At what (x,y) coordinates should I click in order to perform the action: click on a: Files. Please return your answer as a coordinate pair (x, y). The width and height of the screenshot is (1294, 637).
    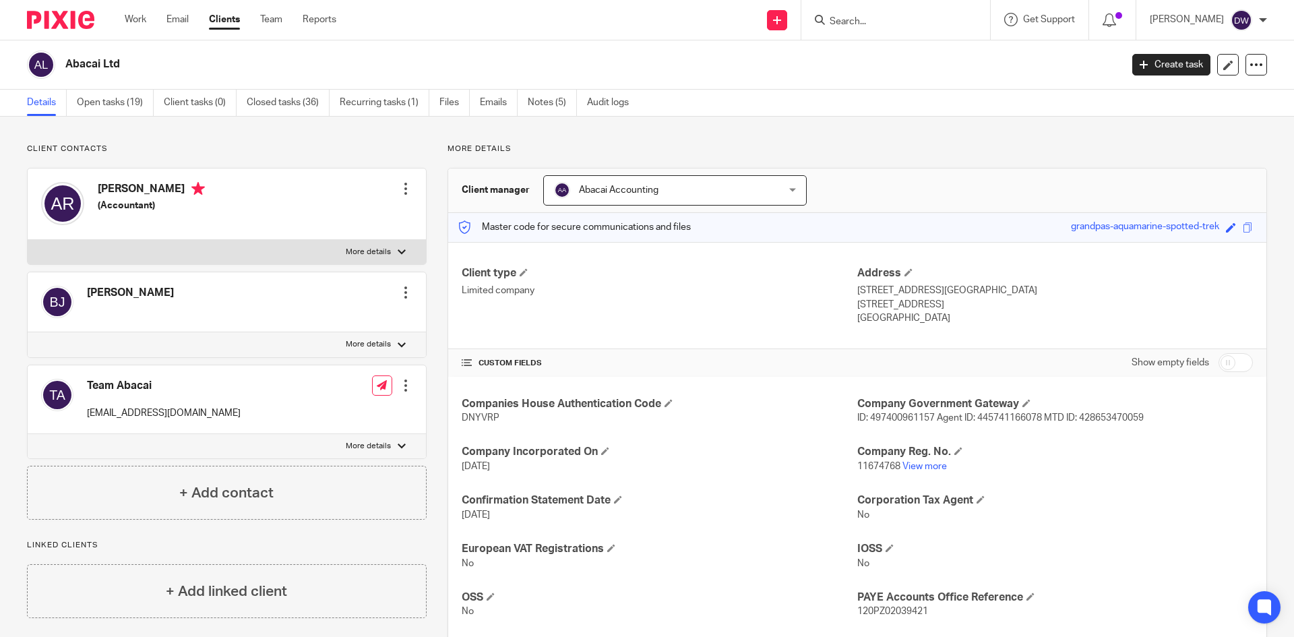
    Looking at the image, I should click on (454, 102).